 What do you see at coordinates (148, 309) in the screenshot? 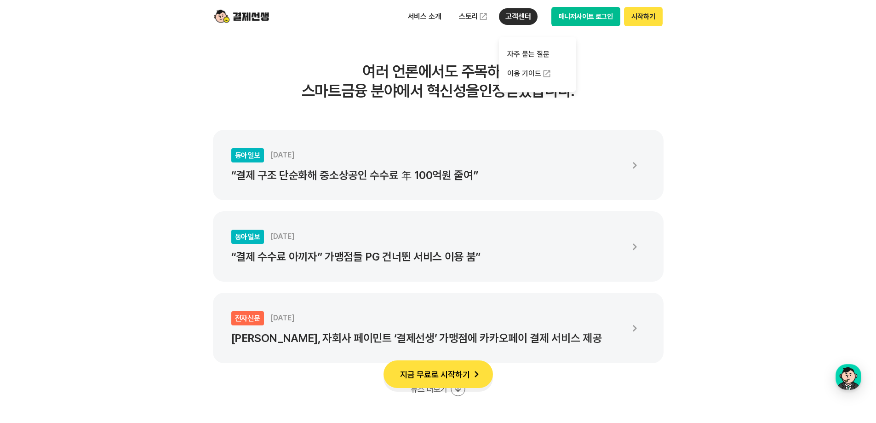
I see `span: 설정` at bounding box center [148, 309].